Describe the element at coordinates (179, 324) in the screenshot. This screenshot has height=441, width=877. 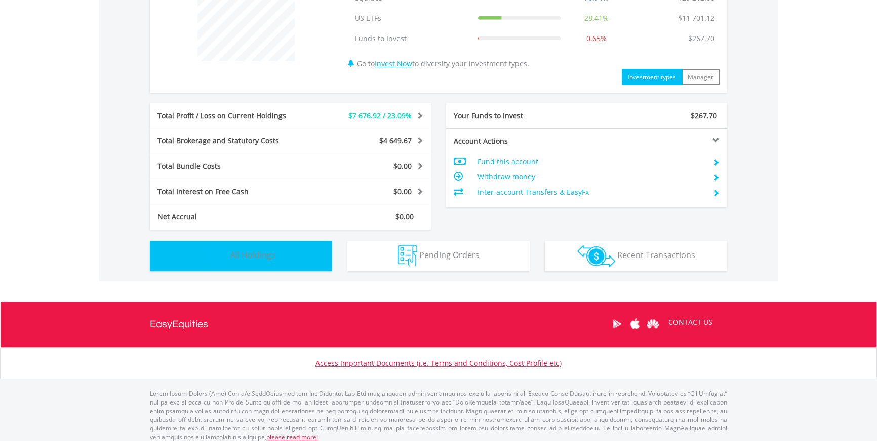
I see `a: EasyEquities` at that location.